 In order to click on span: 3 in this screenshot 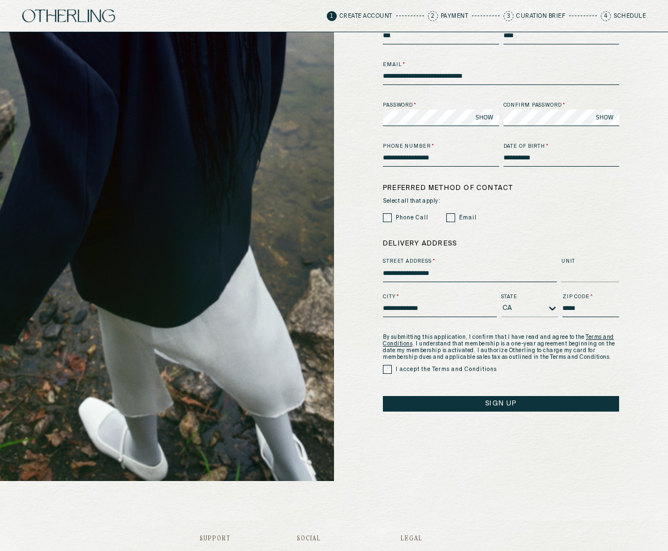, I will do `click(508, 16)`.